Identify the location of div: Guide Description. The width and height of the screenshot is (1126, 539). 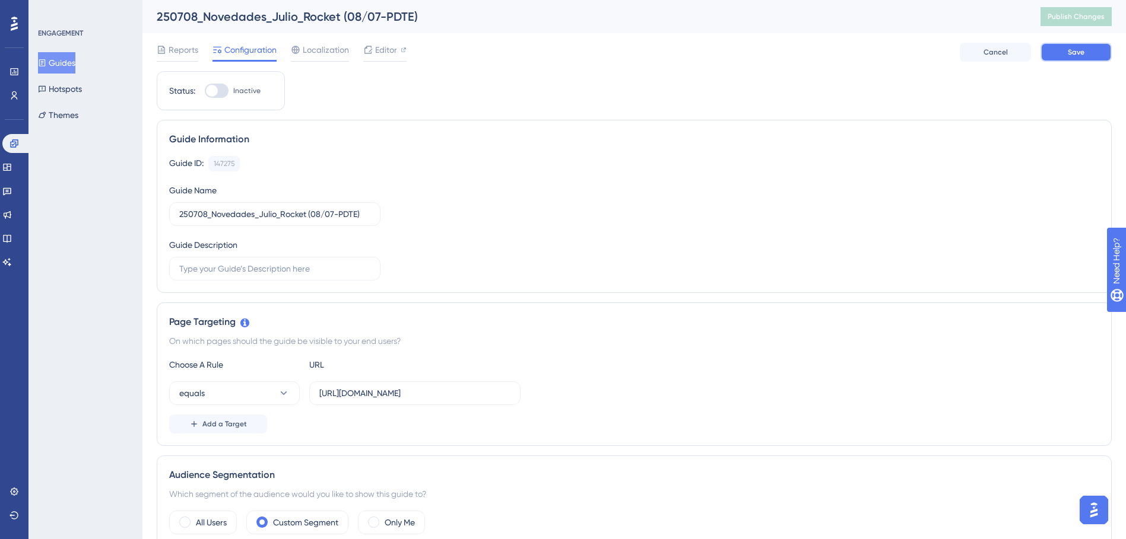
(203, 245).